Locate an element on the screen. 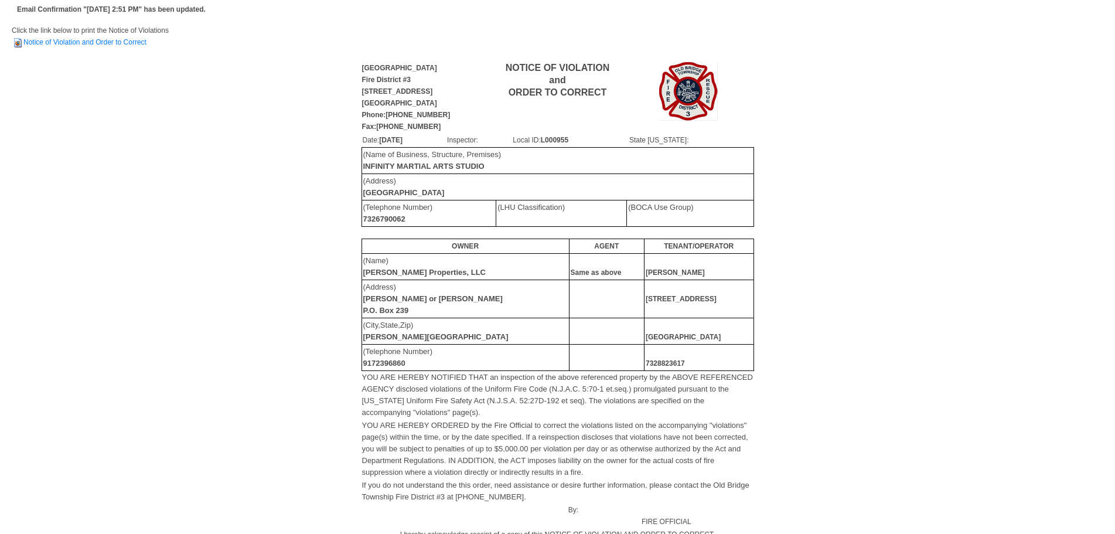 This screenshot has height=534, width=1115. b: INFINITY MARTIAL ARTS STUDIO is located at coordinates (424, 166).